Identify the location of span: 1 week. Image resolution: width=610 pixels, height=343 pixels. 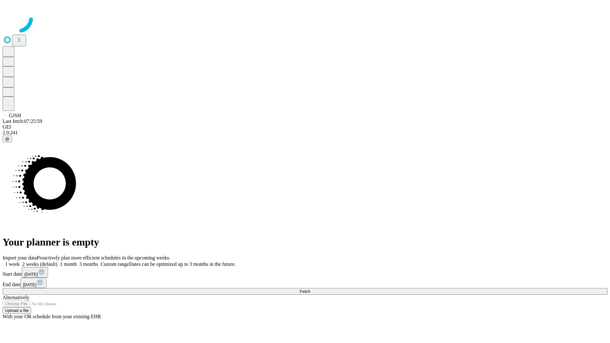
(12, 264).